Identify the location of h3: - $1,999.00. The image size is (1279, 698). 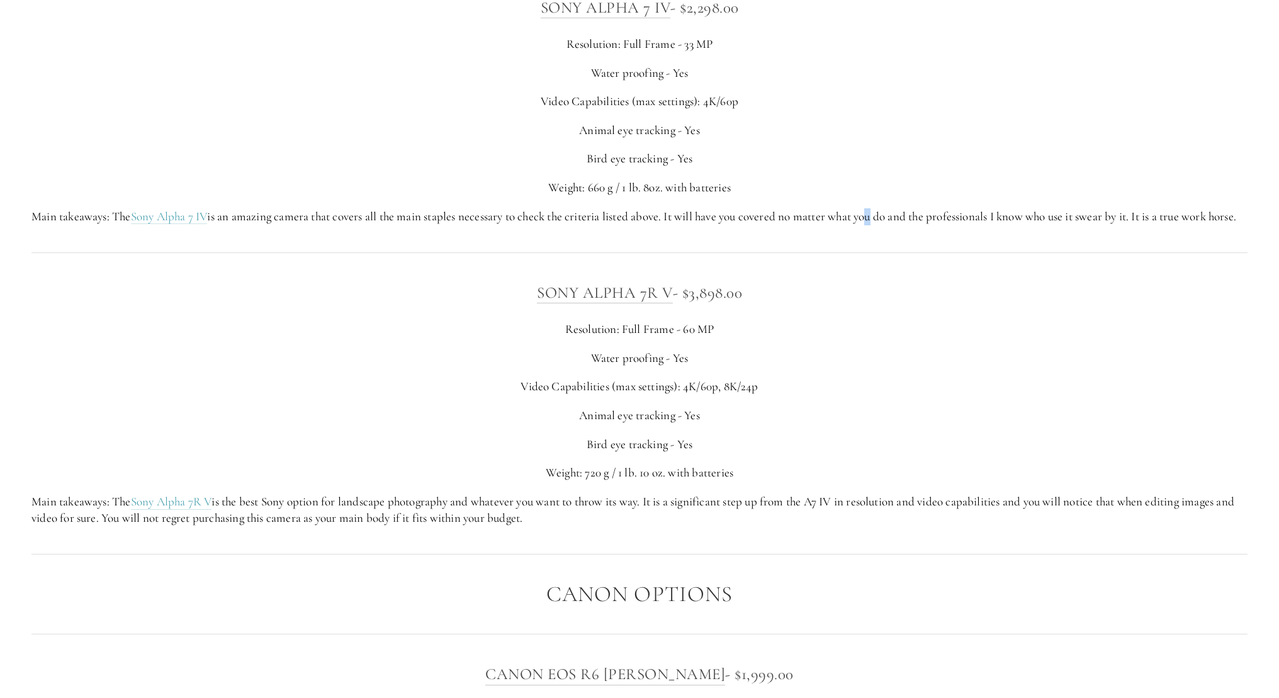
(639, 674).